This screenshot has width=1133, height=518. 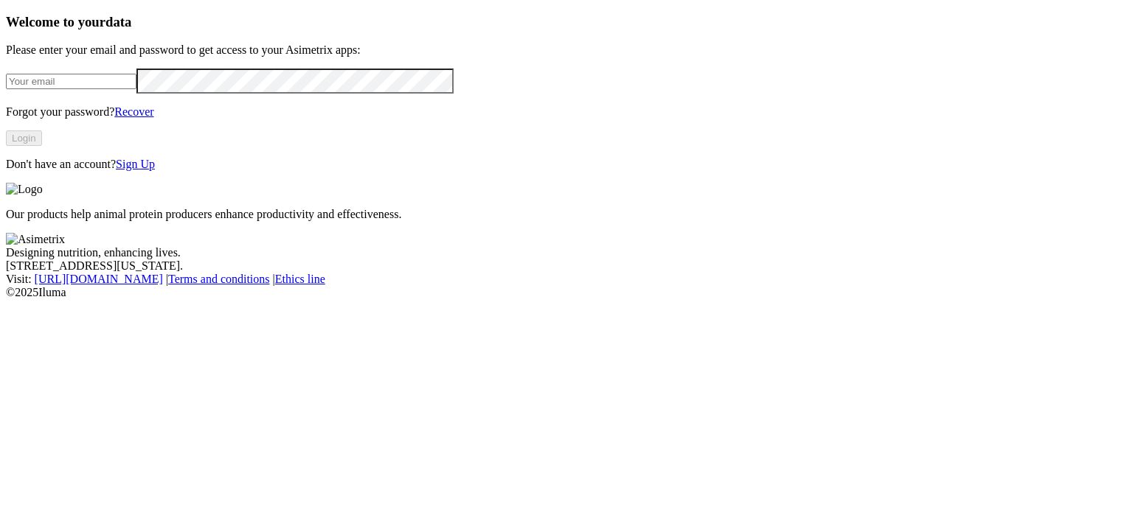 I want to click on input: Your email, so click(x=71, y=81).